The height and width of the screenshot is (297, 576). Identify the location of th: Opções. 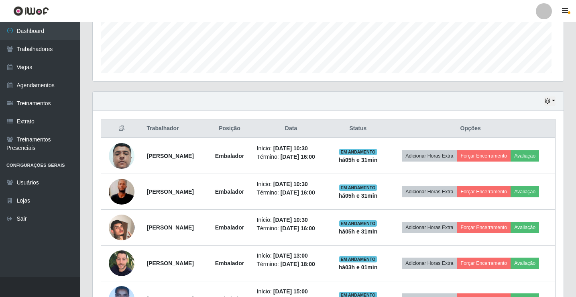
(470, 128).